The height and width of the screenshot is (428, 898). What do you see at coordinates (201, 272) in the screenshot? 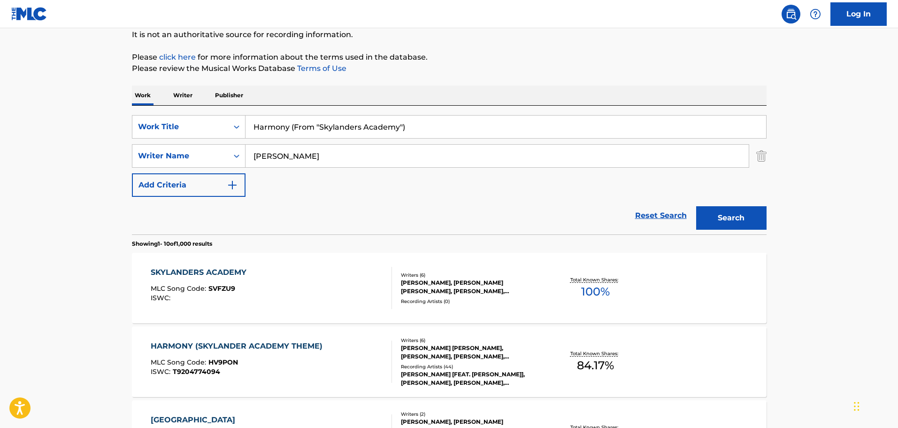
I see `div: SKYLANDERS ACADEMY` at bounding box center [201, 272].